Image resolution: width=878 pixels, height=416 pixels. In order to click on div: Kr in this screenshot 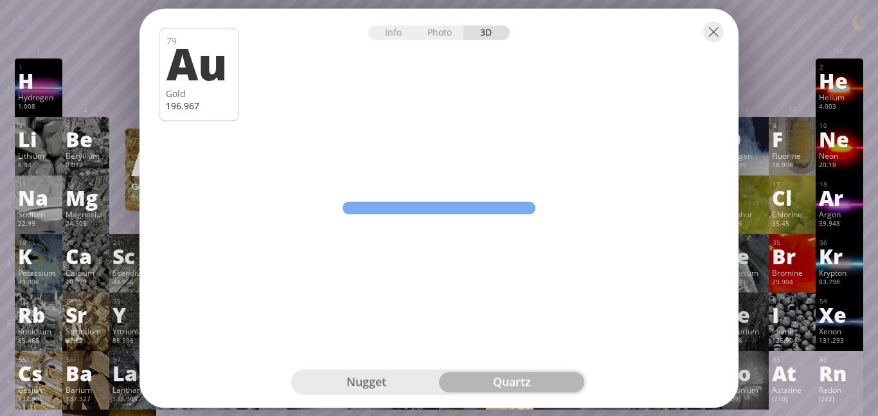, I will do `click(839, 256)`.